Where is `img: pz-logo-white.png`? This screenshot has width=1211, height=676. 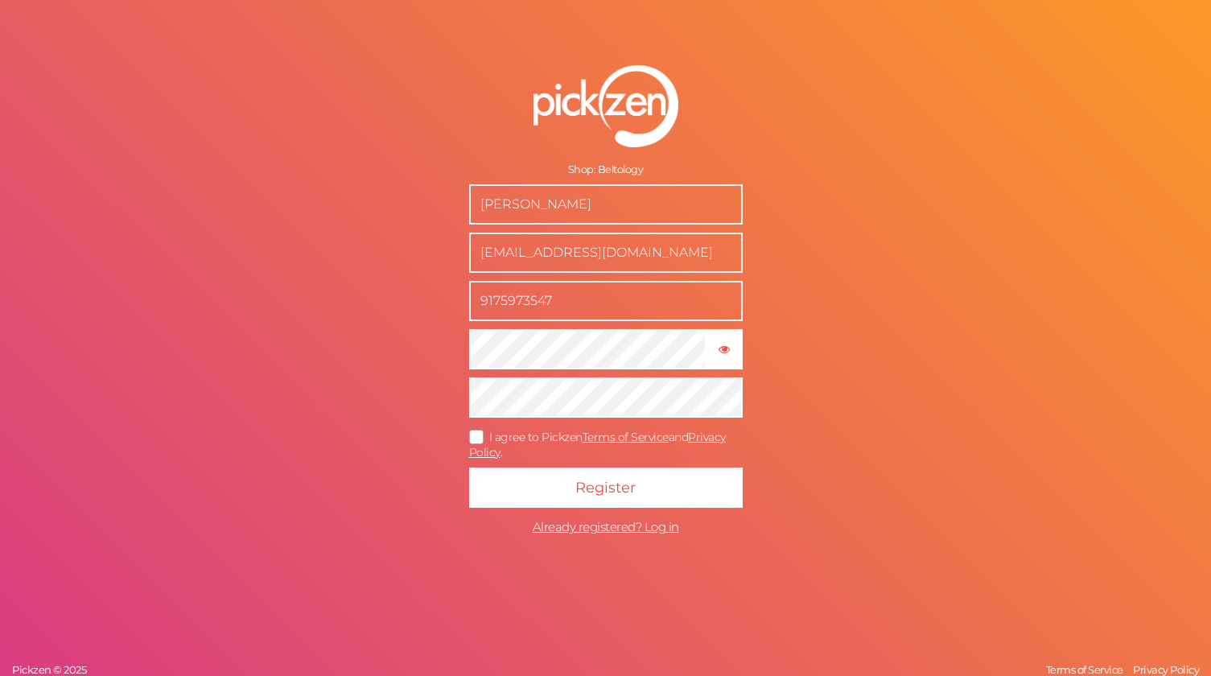 img: pz-logo-white.png is located at coordinates (606, 106).